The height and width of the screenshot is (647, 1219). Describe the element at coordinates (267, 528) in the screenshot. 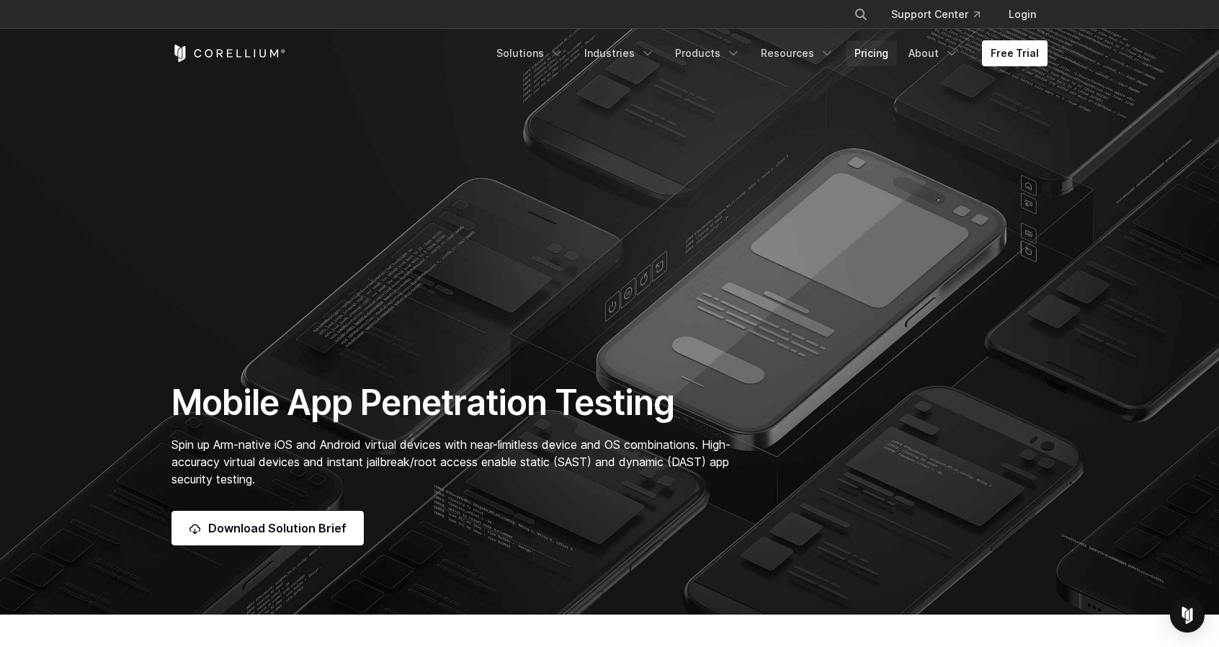

I see `a: Download Solution Brief` at that location.